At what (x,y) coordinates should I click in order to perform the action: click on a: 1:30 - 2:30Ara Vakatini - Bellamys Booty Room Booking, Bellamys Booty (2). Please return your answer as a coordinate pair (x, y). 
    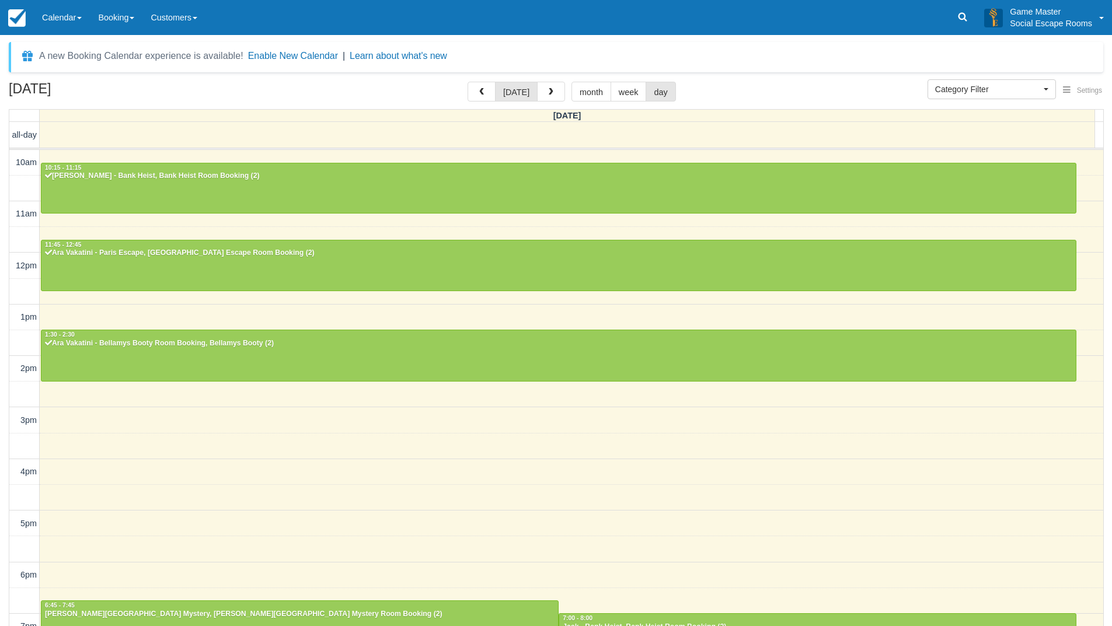
    Looking at the image, I should click on (558, 355).